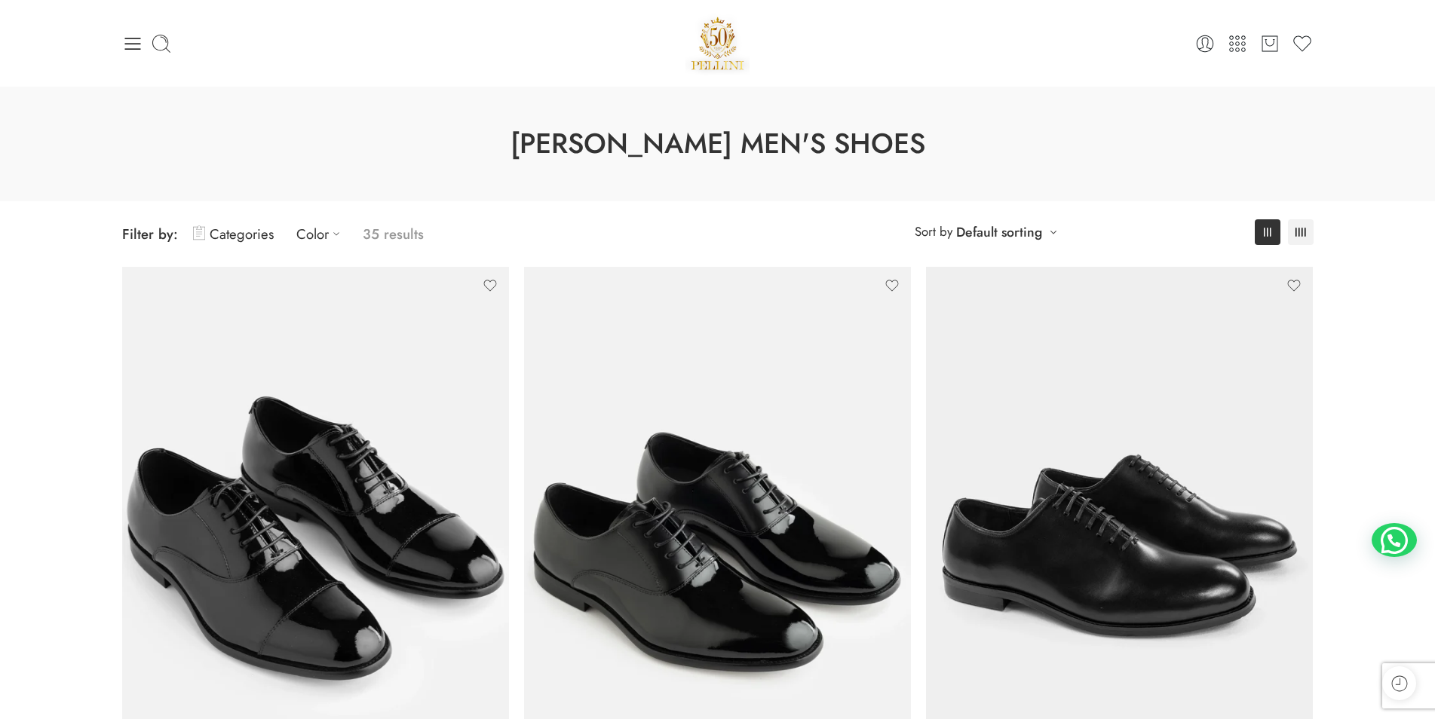 This screenshot has height=719, width=1435. I want to click on a: Default sorting, so click(999, 232).